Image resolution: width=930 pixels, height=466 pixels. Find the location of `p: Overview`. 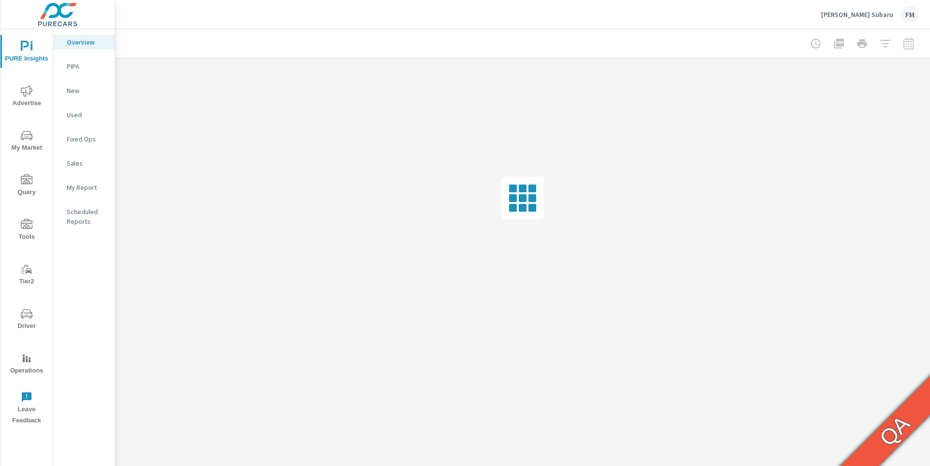

p: Overview is located at coordinates (87, 42).